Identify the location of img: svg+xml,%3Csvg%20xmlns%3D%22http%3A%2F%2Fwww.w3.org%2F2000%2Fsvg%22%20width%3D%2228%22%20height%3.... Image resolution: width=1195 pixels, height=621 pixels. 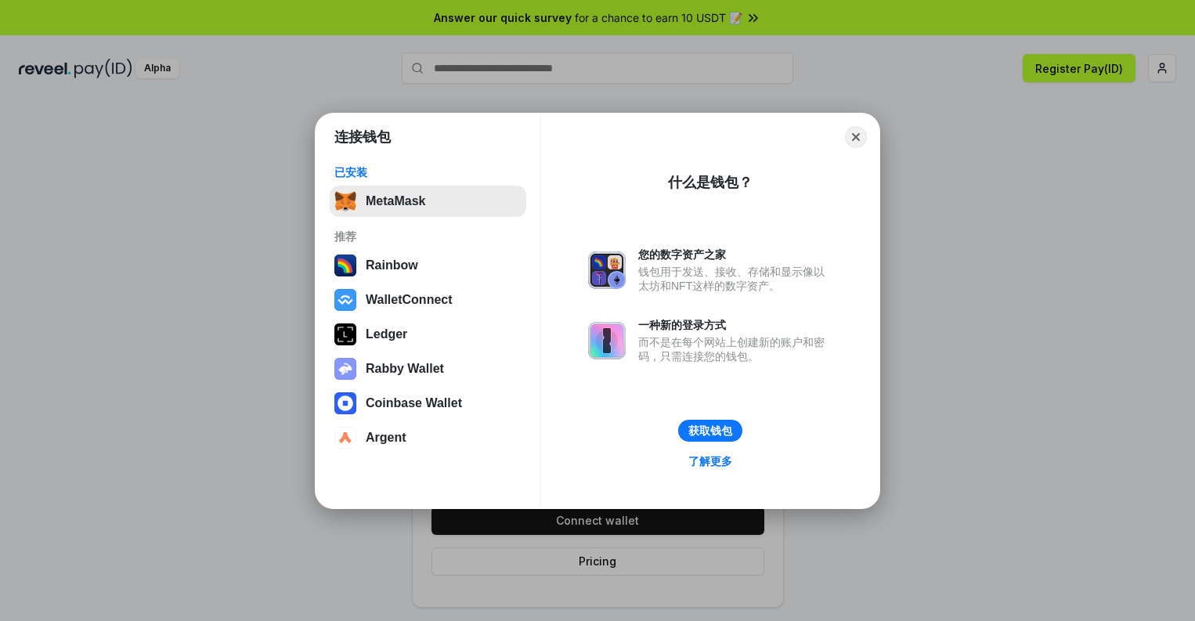
(345, 334).